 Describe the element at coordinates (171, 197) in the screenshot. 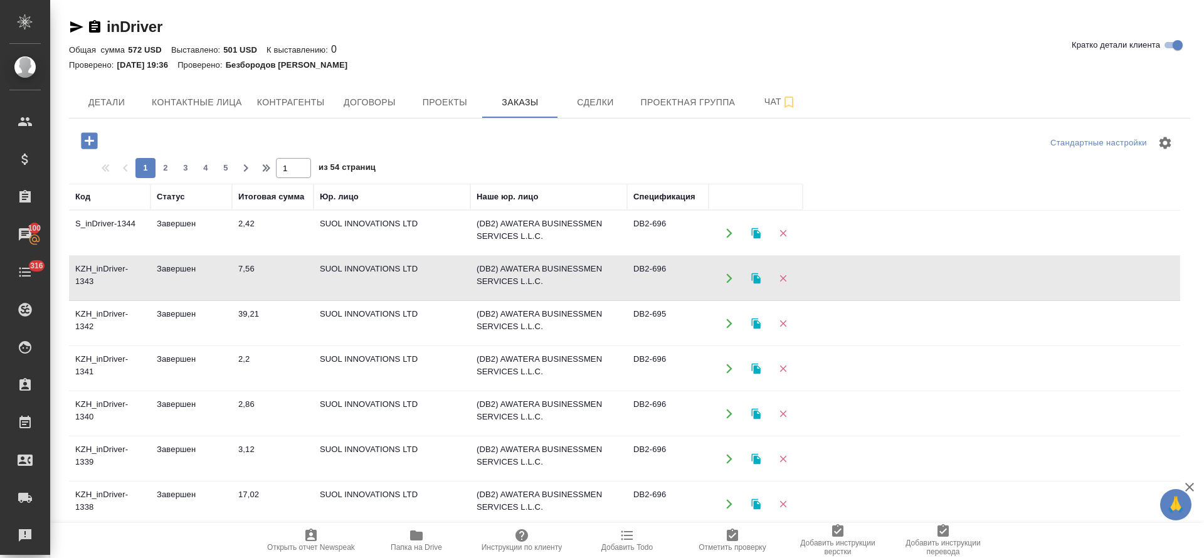

I see `div: Статус` at that location.